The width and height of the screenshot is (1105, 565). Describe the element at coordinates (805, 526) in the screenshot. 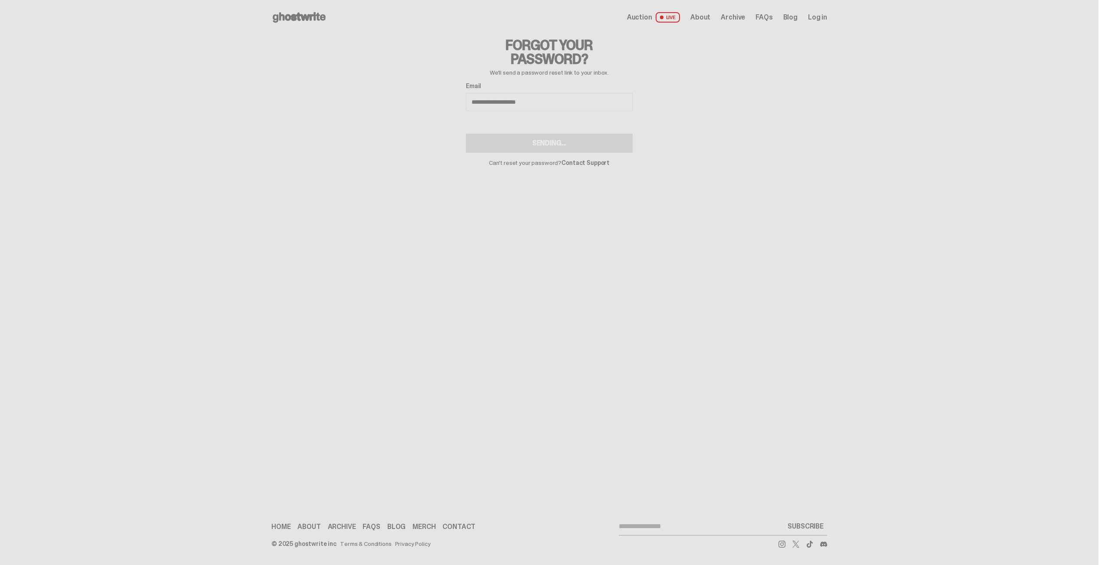

I see `button: SUBSCRIBE` at that location.